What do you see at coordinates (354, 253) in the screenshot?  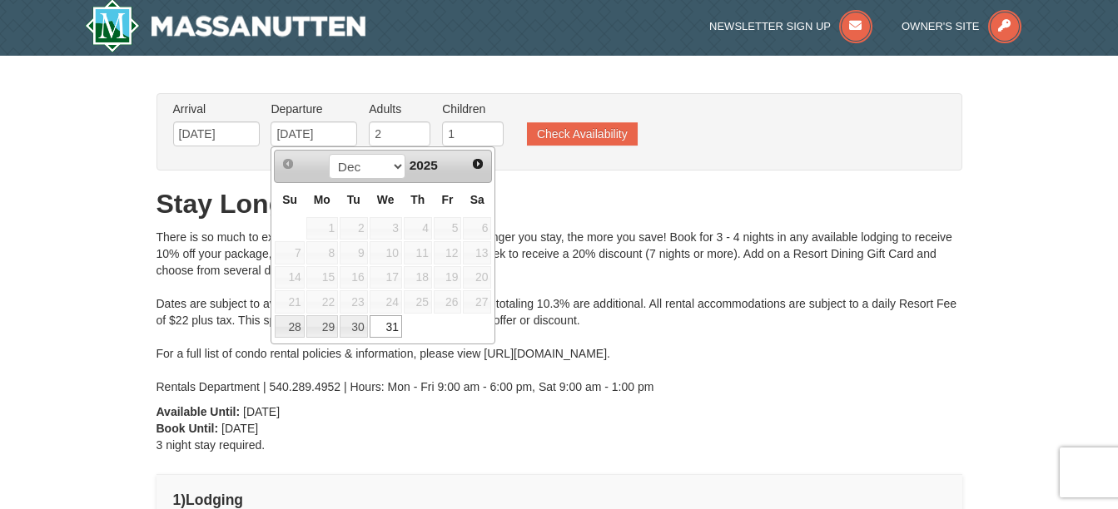 I see `span: 9` at bounding box center [354, 253].